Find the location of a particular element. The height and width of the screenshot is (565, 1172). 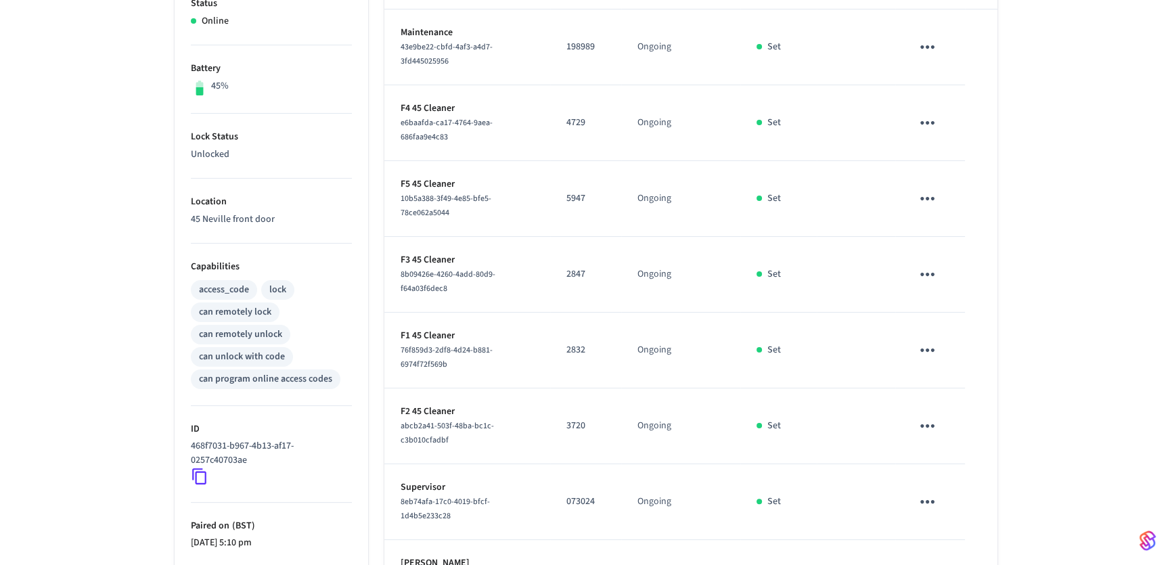

p: 073024 is located at coordinates (585, 501).